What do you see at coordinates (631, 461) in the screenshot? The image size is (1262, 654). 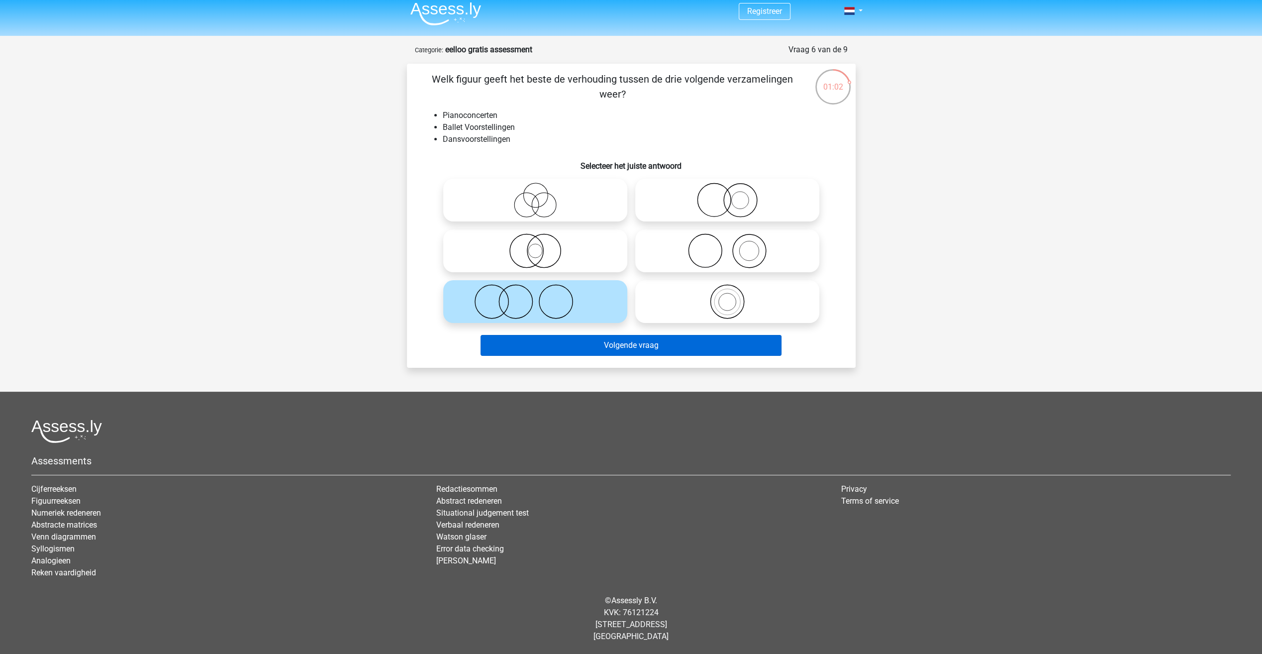 I see `h5: Assessments` at bounding box center [631, 461].